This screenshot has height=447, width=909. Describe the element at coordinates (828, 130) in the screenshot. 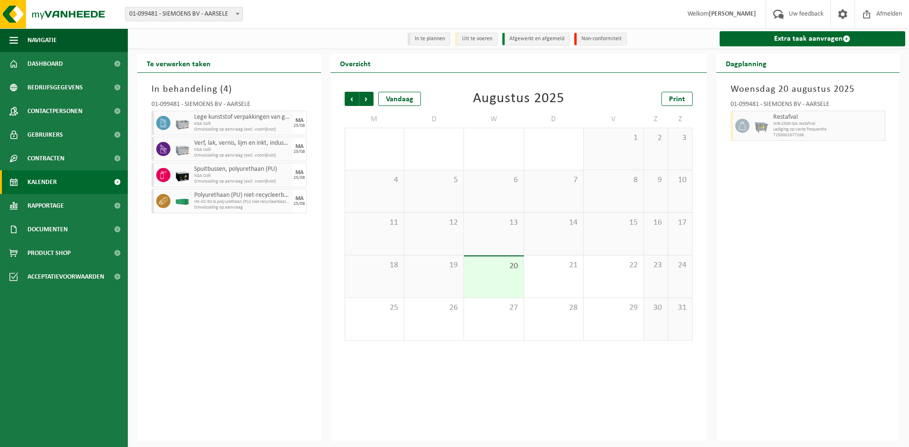

I see `span: Lediging op vaste frequentie` at that location.